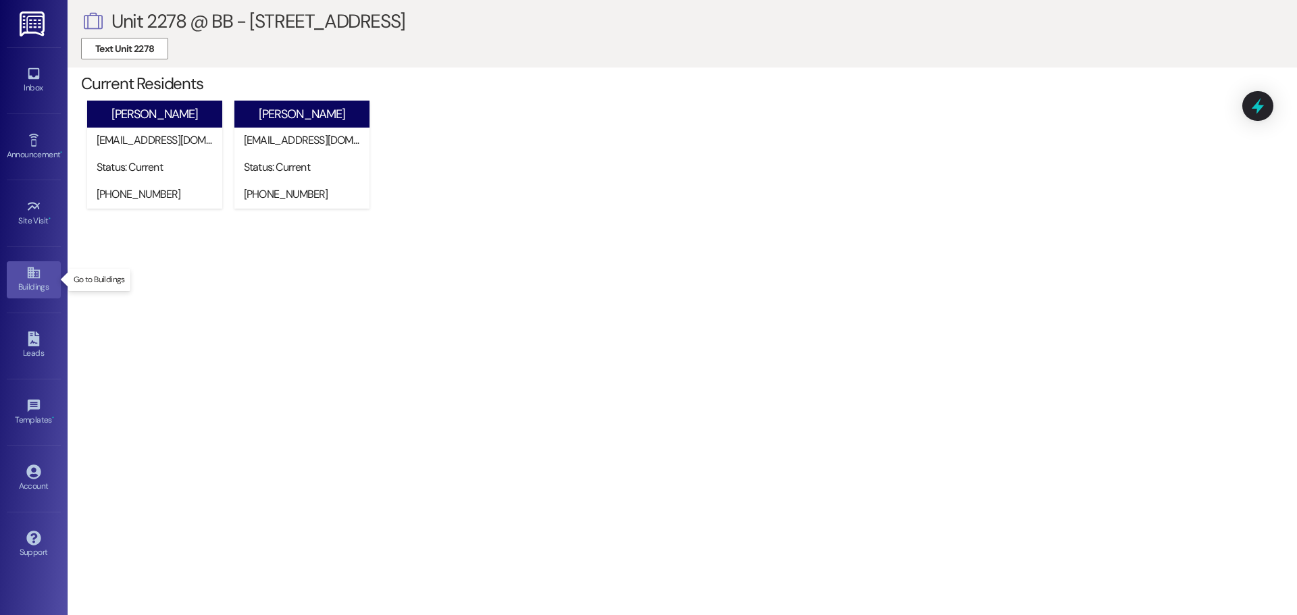 This screenshot has height=615, width=1297. Describe the element at coordinates (34, 413) in the screenshot. I see `a: Templates •` at that location.